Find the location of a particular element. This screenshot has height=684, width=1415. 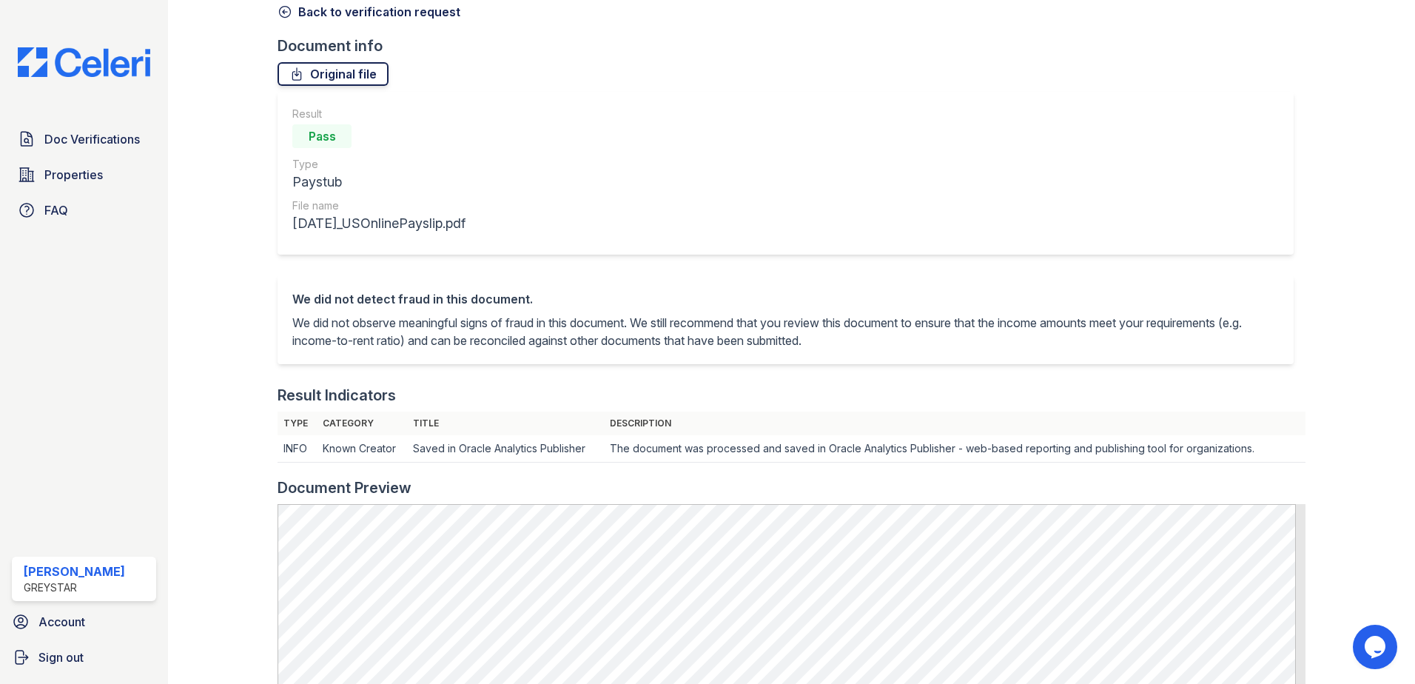

span: Doc Verifications is located at coordinates (92, 139).